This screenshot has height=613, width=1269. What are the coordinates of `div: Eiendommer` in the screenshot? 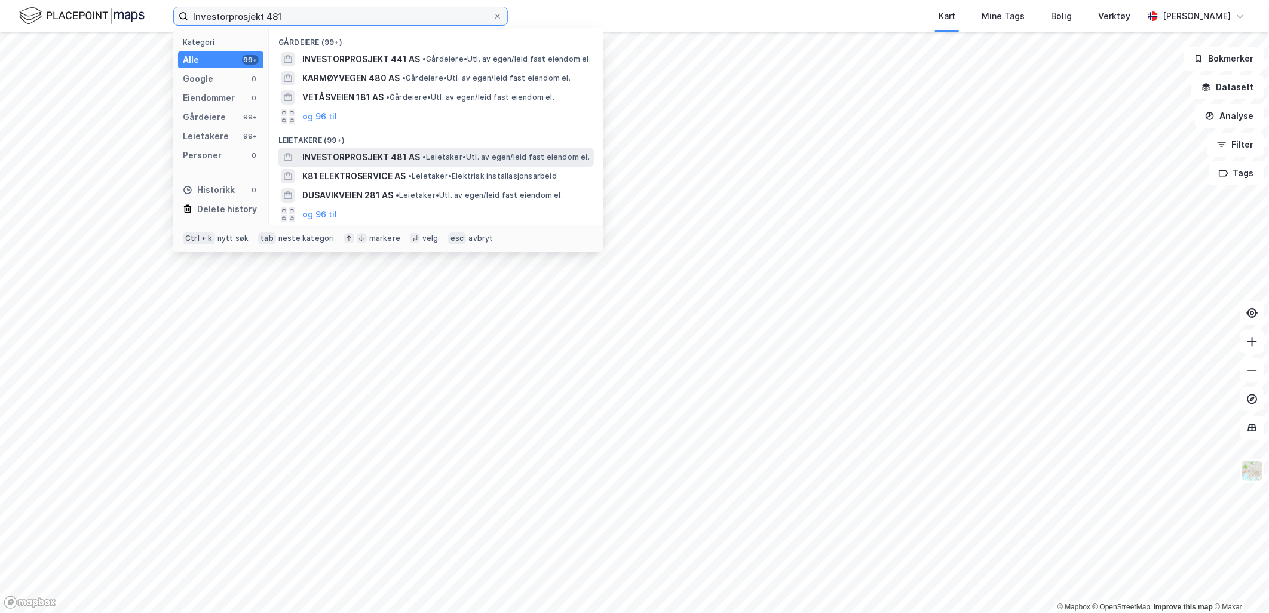 It's located at (209, 98).